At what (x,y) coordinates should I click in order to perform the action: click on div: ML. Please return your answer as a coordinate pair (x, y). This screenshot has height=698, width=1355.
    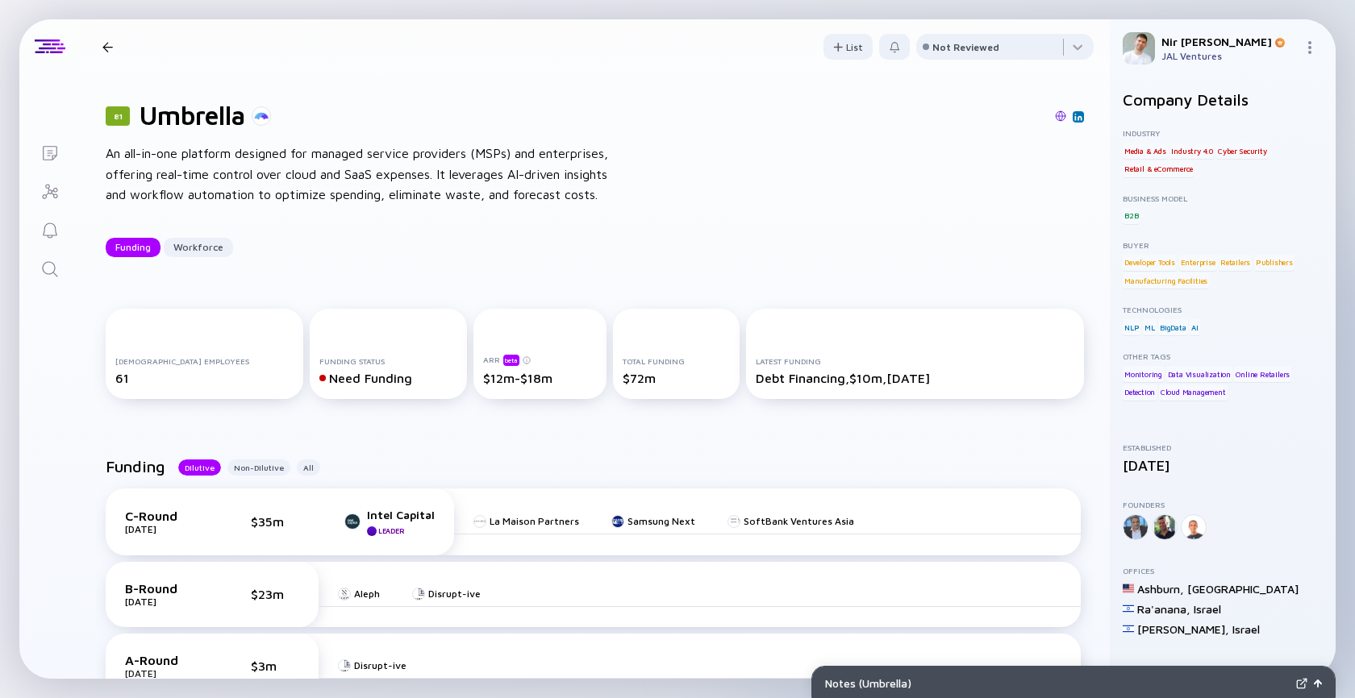
    Looking at the image, I should click on (1149, 327).